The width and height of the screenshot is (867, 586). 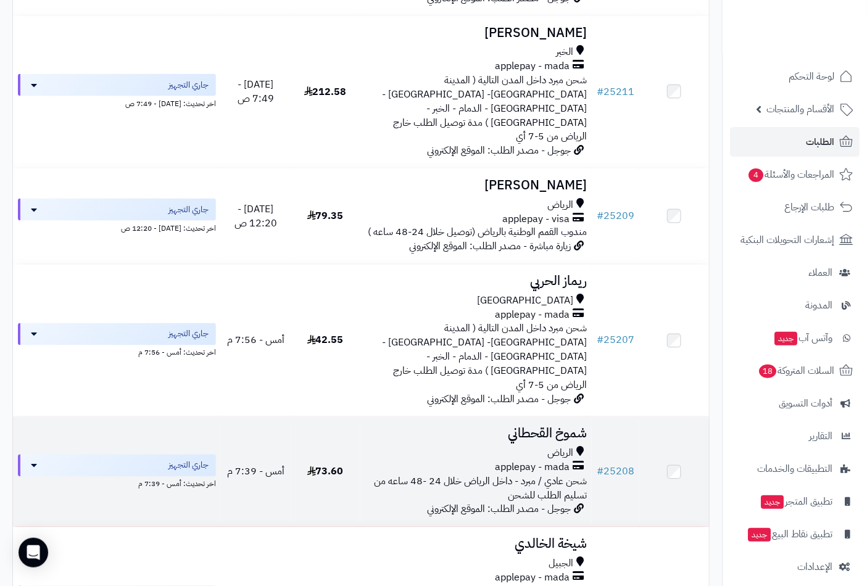 I want to click on span: وآتس آب, so click(x=802, y=338).